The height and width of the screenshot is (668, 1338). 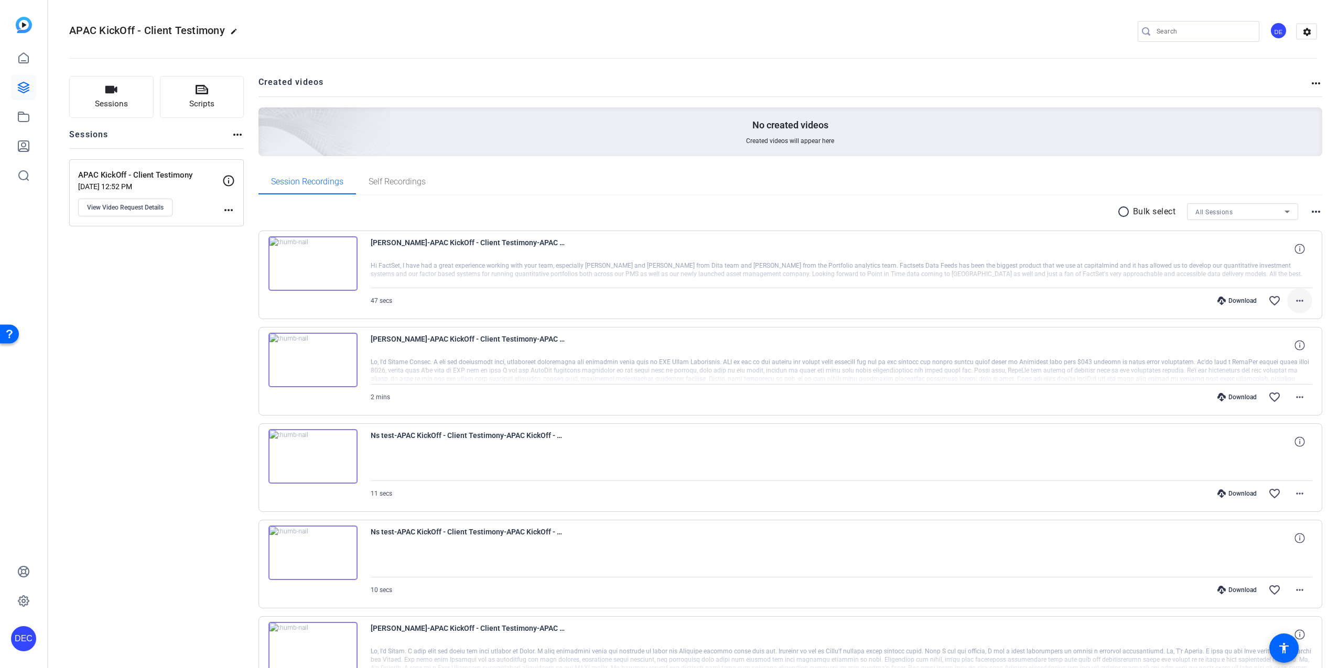 I want to click on mat-icon: settings, so click(x=1307, y=32).